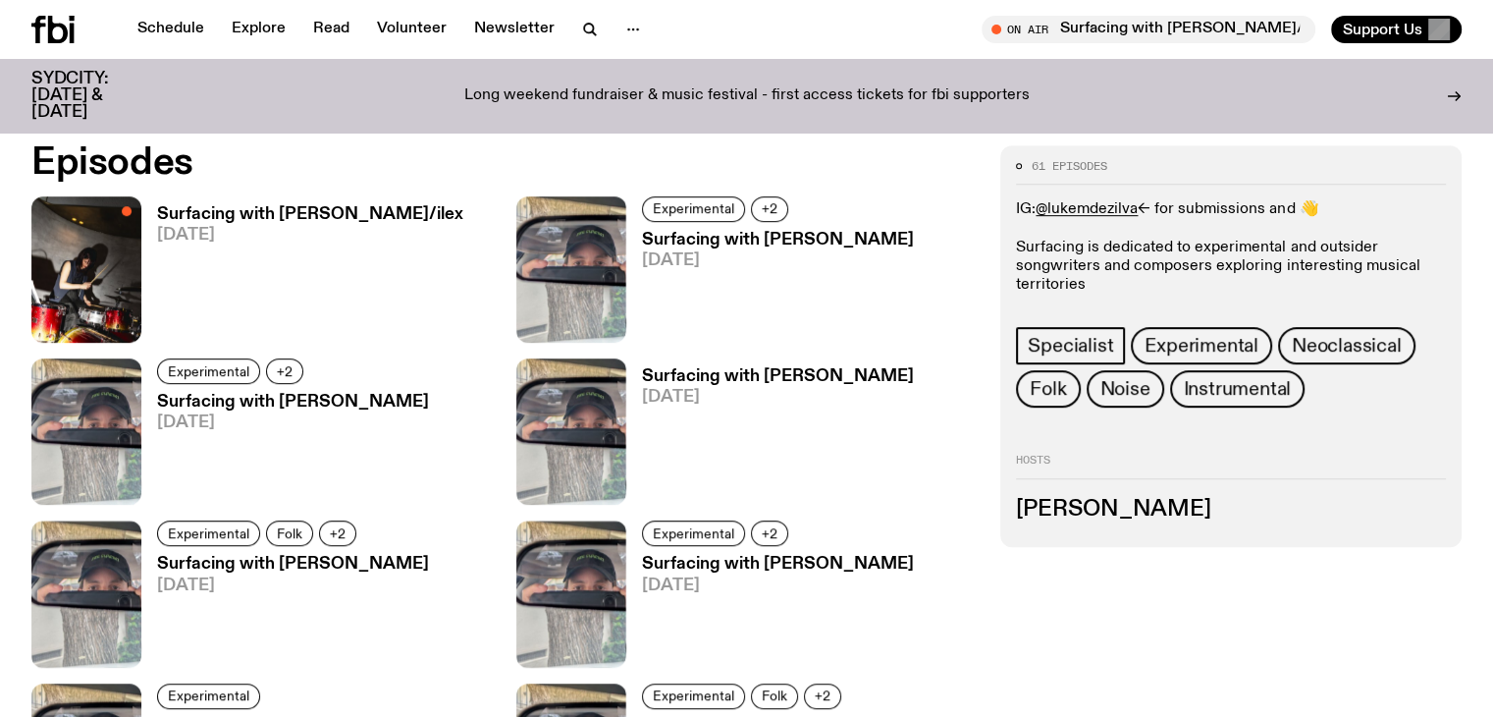 The width and height of the screenshot is (1493, 717). Describe the element at coordinates (1382, 29) in the screenshot. I see `span: Support Us` at that location.